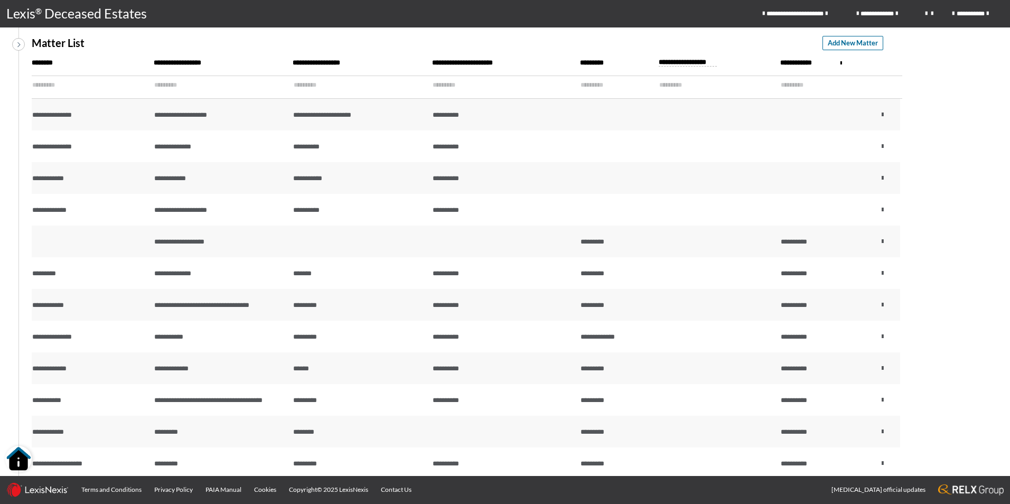 The image size is (1010, 504). I want to click on img: LexisNexis_logo.0024414d.png, so click(37, 489).